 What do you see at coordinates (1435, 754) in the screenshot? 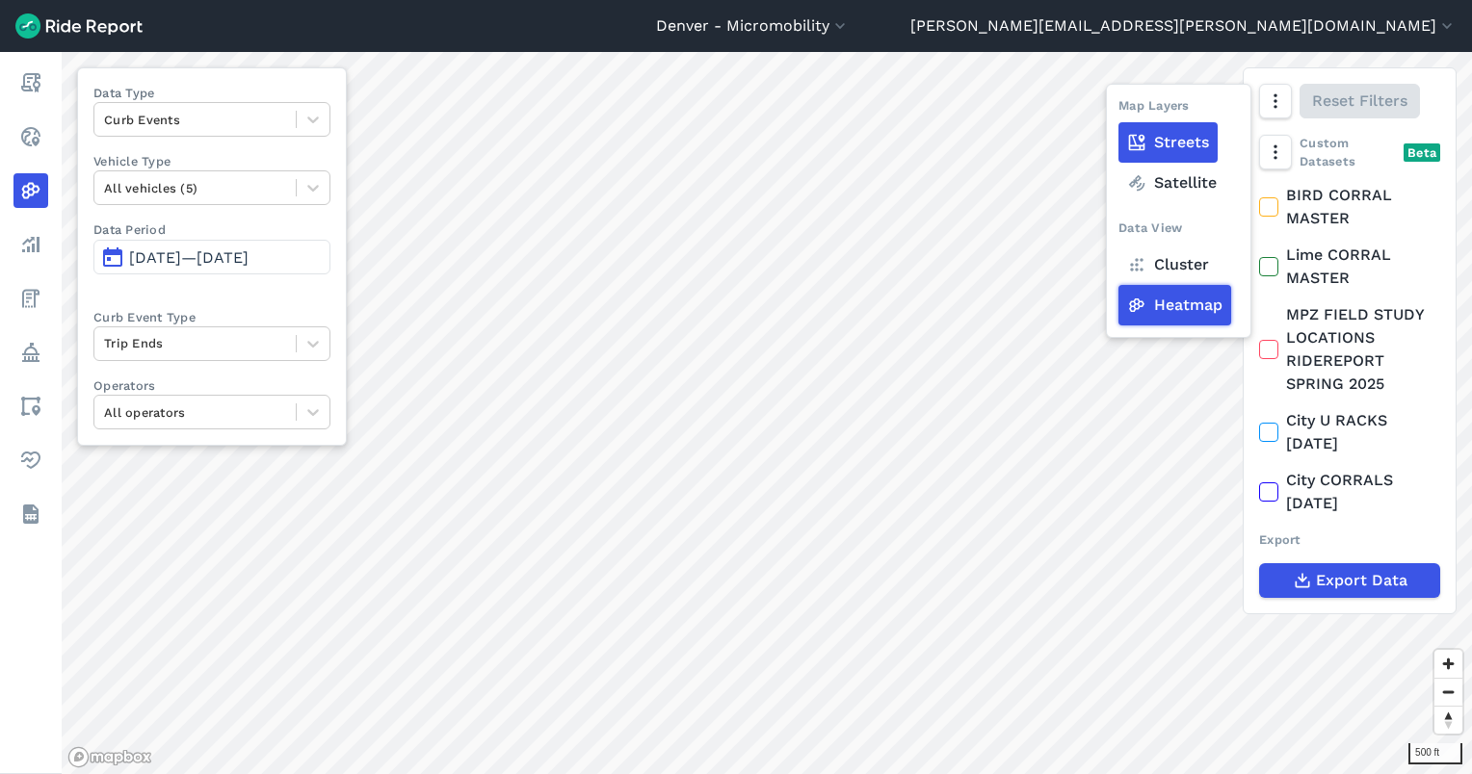
I see `div: 500 ft` at bounding box center [1435, 754].